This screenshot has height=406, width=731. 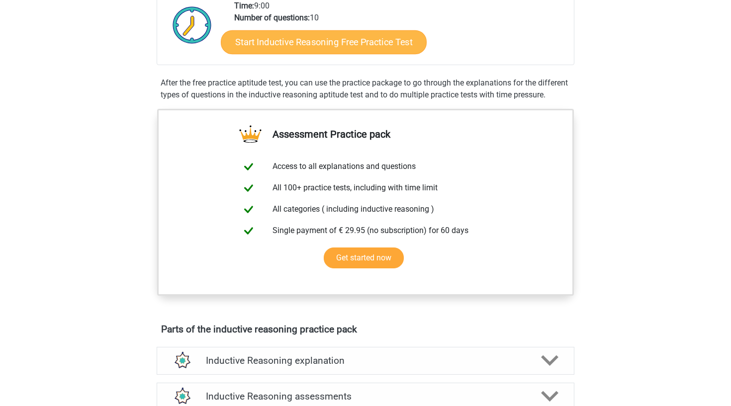 I want to click on img: inductive reasoning explanations, so click(x=182, y=361).